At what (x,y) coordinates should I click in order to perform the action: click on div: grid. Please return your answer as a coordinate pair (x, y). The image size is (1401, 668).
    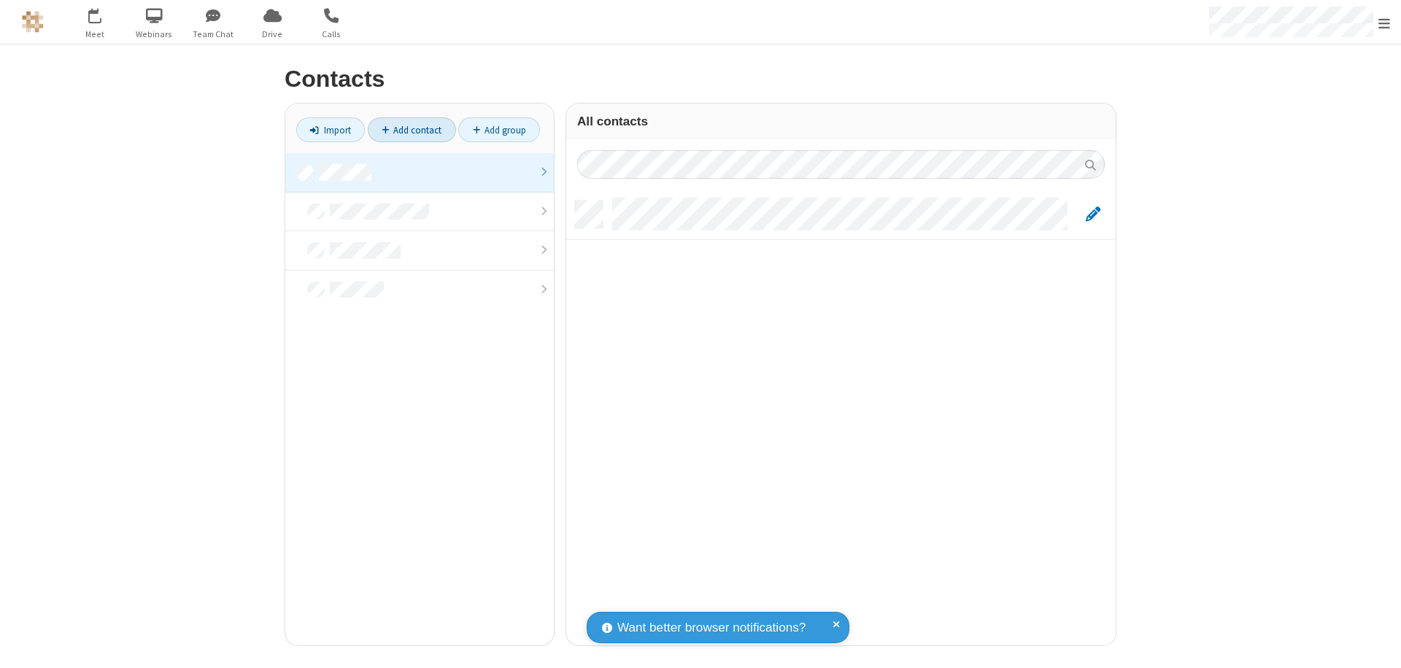
    Looking at the image, I should click on (841, 417).